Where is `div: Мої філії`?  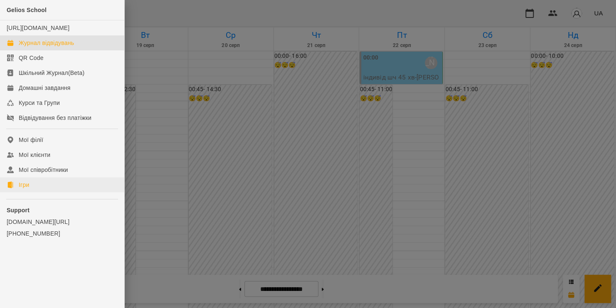
div: Мої філії is located at coordinates (31, 140).